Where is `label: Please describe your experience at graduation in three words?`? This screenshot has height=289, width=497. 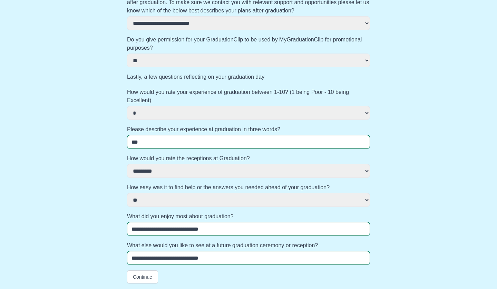
label: Please describe your experience at graduation in three words? is located at coordinates (249, 129).